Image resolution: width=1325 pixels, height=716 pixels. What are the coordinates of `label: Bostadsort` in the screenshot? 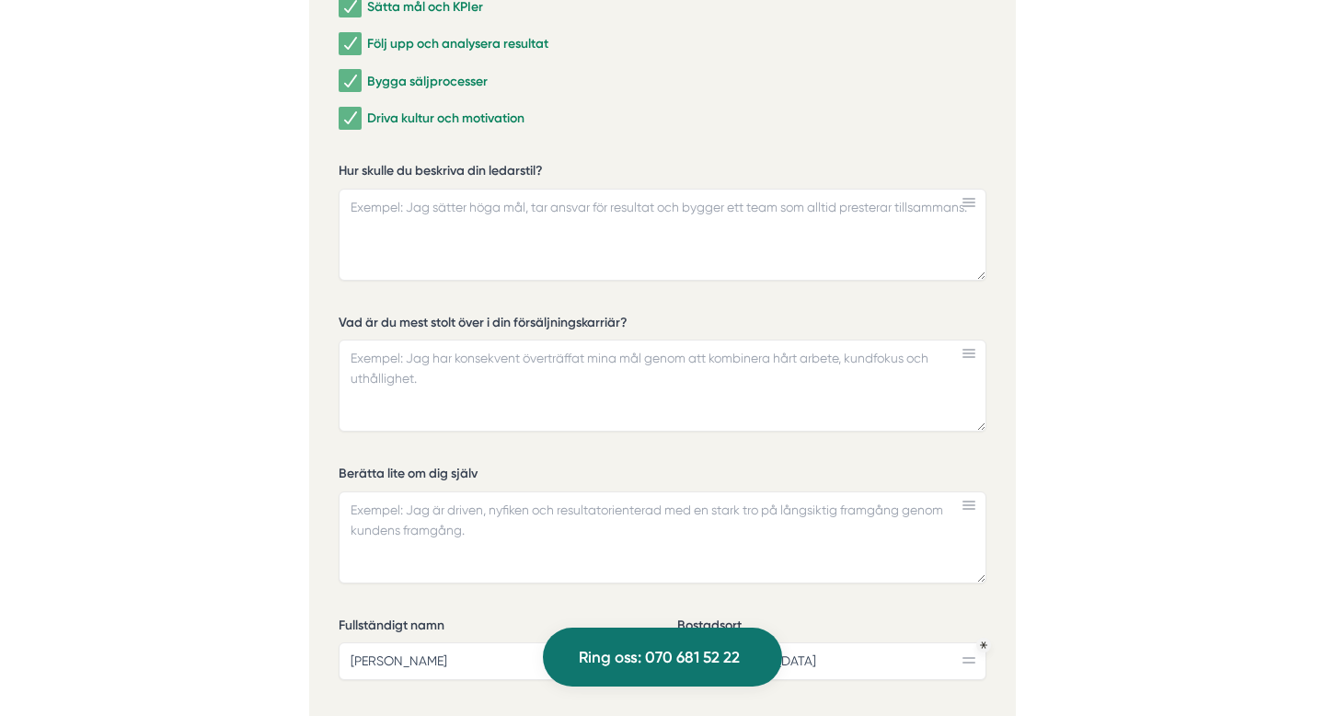 It's located at (832, 628).